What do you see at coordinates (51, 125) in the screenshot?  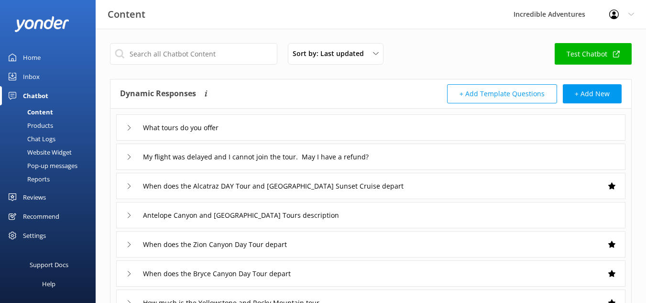 I see `a: Products` at bounding box center [51, 125].